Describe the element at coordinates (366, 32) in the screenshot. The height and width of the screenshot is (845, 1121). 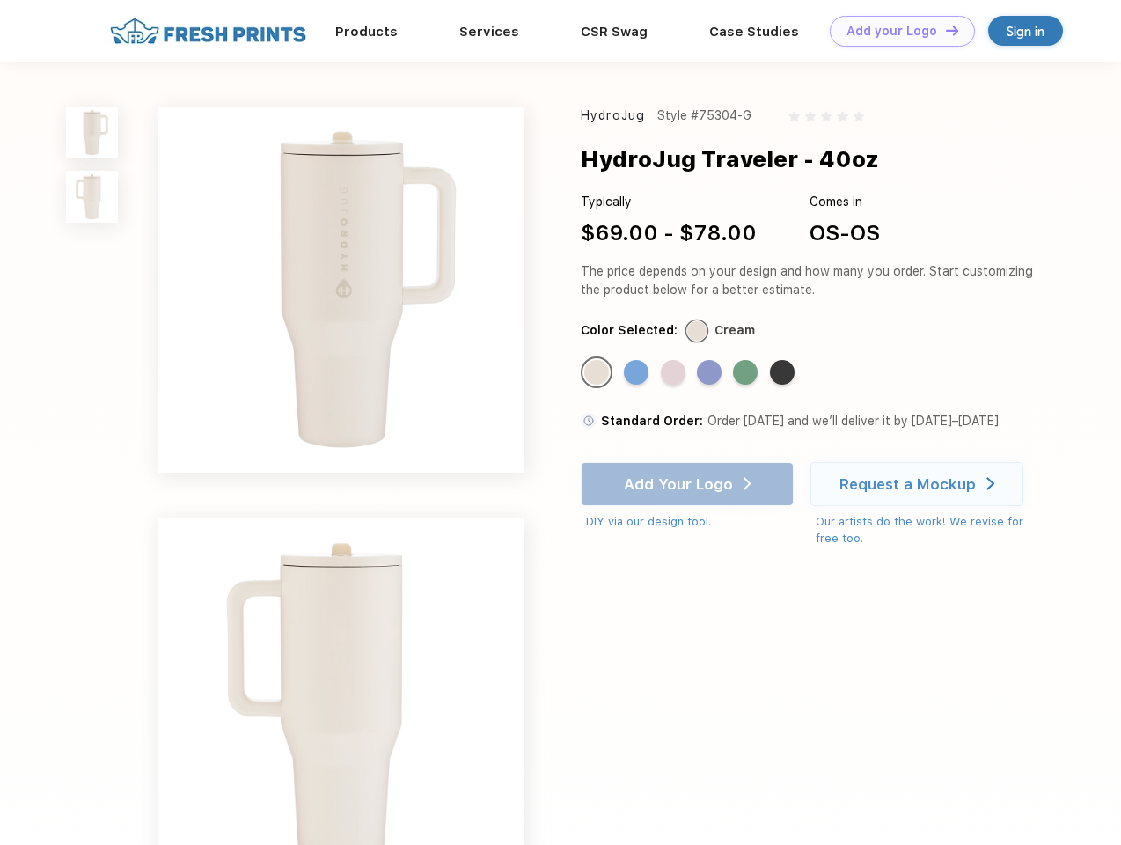
I see `a: Products` at that location.